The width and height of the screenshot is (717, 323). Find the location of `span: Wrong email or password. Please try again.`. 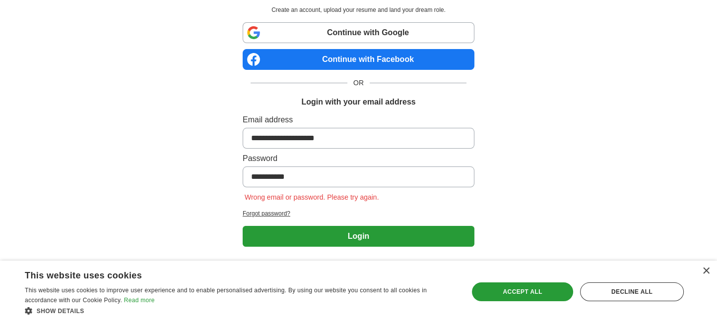

span: Wrong email or password. Please try again. is located at coordinates (311, 197).